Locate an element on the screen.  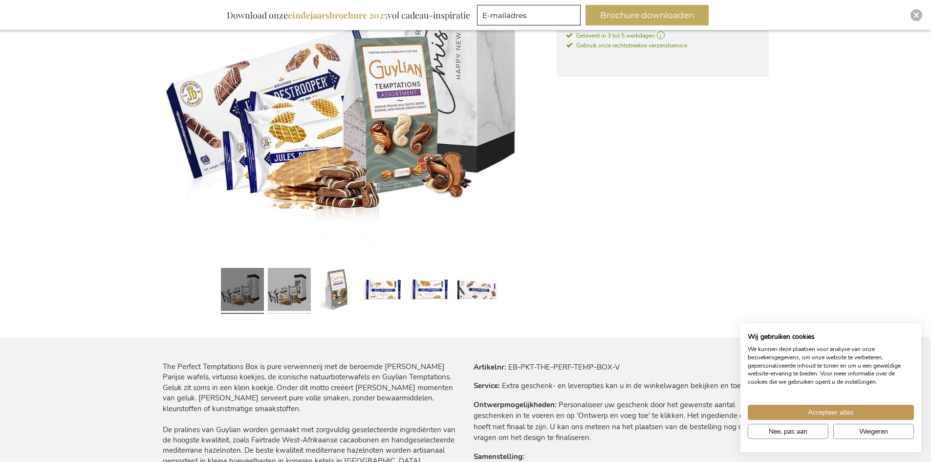
div: Download onze vol cadeau-inspiratie is located at coordinates (349, 15).